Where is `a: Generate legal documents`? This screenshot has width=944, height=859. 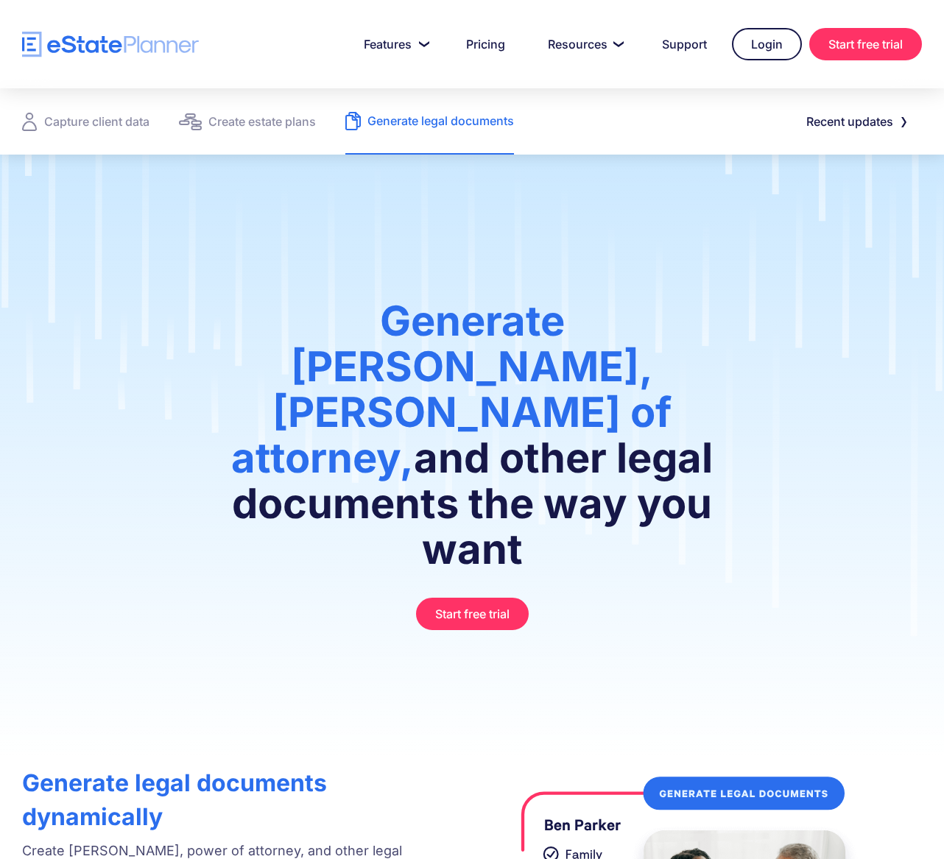
a: Generate legal documents is located at coordinates (429, 122).